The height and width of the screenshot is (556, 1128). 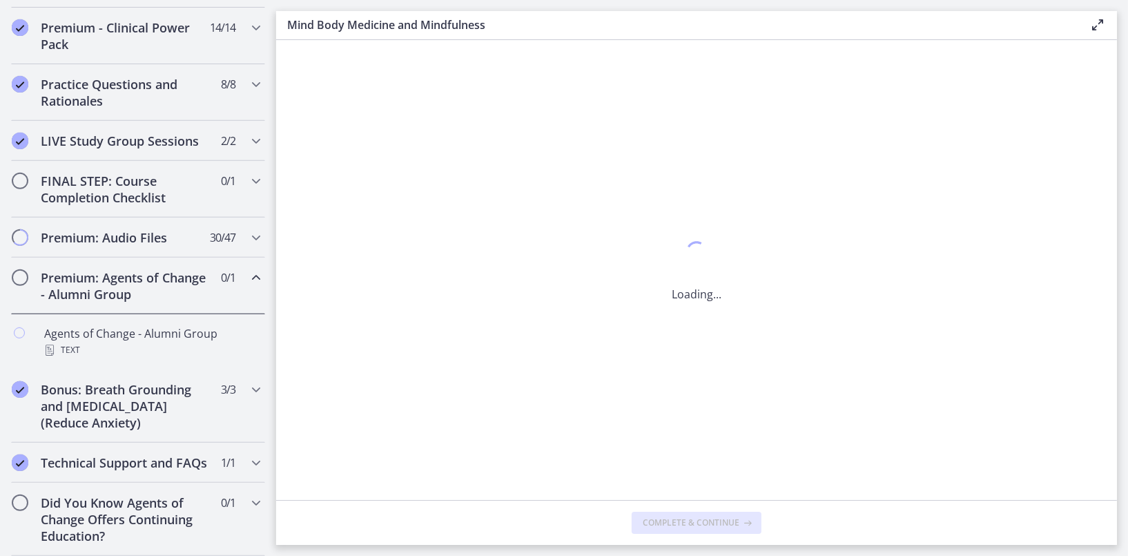 What do you see at coordinates (677, 25) in the screenshot?
I see `h3: Mind Body Medicine and Mindfulness` at bounding box center [677, 25].